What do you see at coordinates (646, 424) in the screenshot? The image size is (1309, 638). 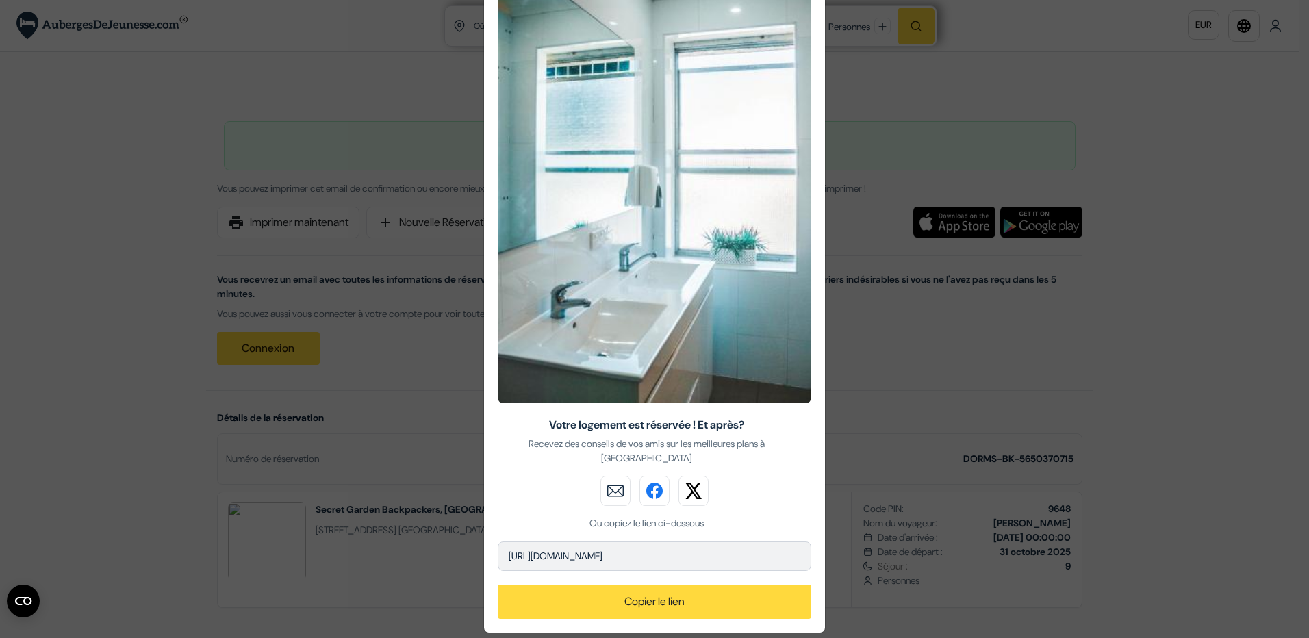 I see `span: Votre logement est réservée ! Et après?` at bounding box center [646, 424].